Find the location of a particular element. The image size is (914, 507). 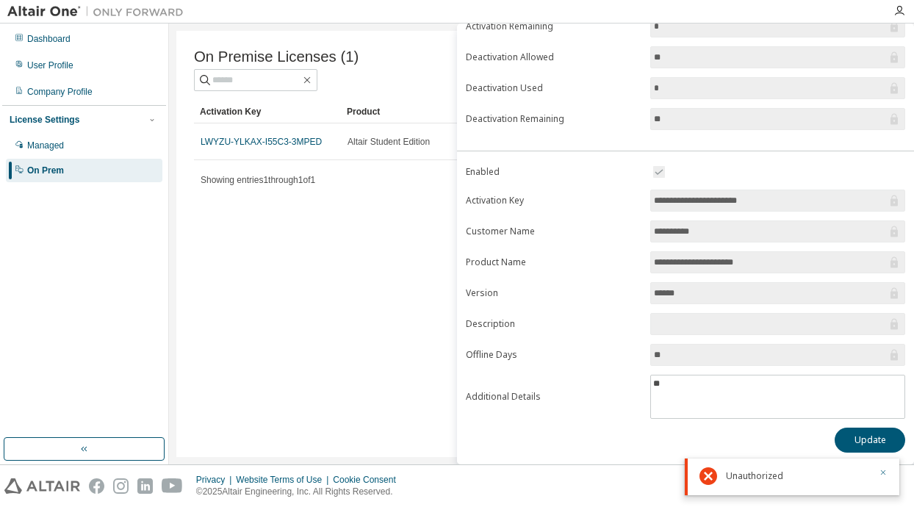

div: Activation Key is located at coordinates (268, 112).